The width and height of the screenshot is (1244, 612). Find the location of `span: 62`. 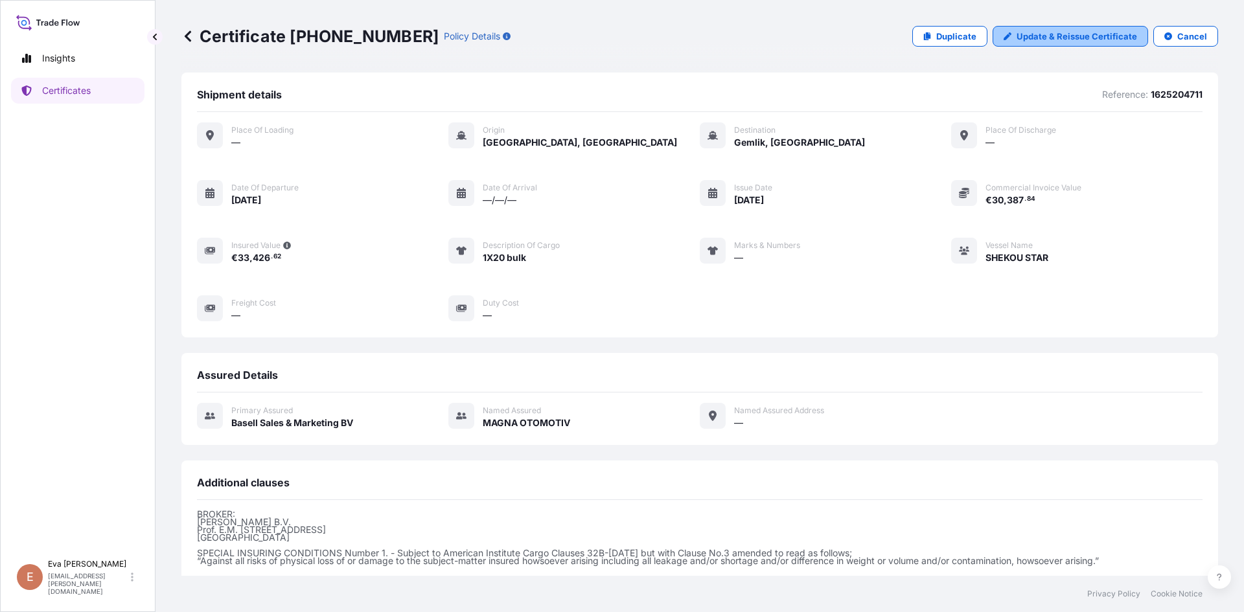

span: 62 is located at coordinates (277, 256).